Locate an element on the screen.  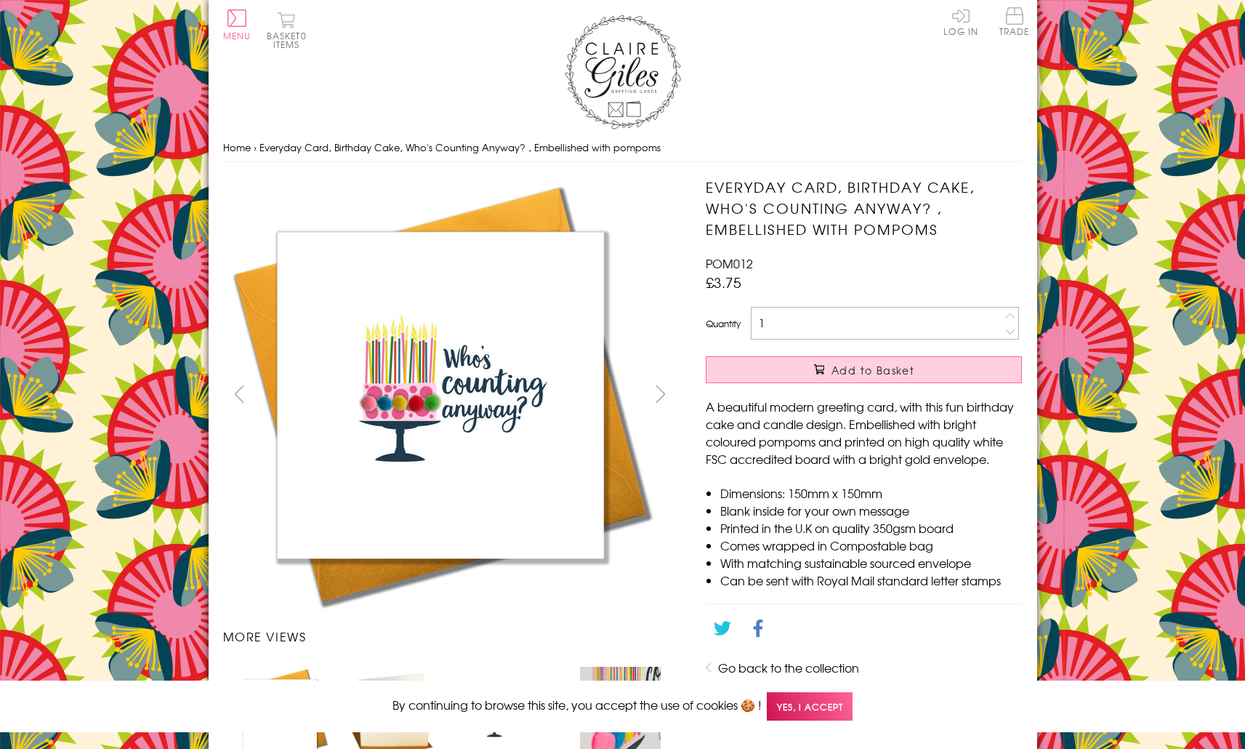
button: prev is located at coordinates (239, 393).